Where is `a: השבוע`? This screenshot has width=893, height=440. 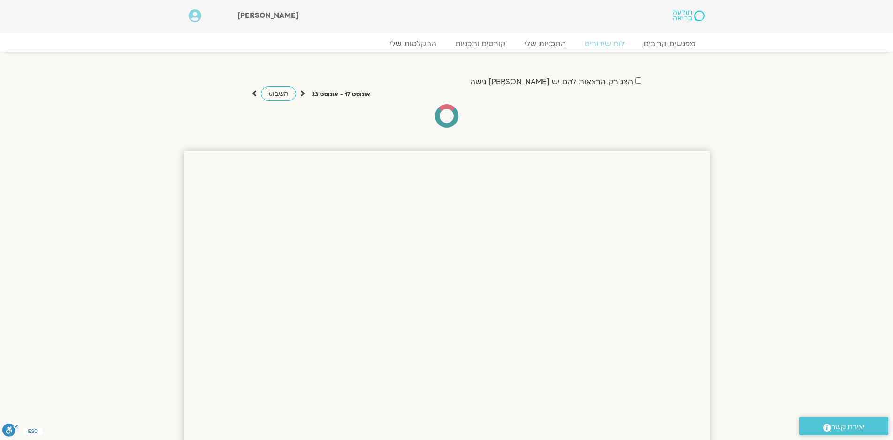
a: השבוע is located at coordinates (278, 93).